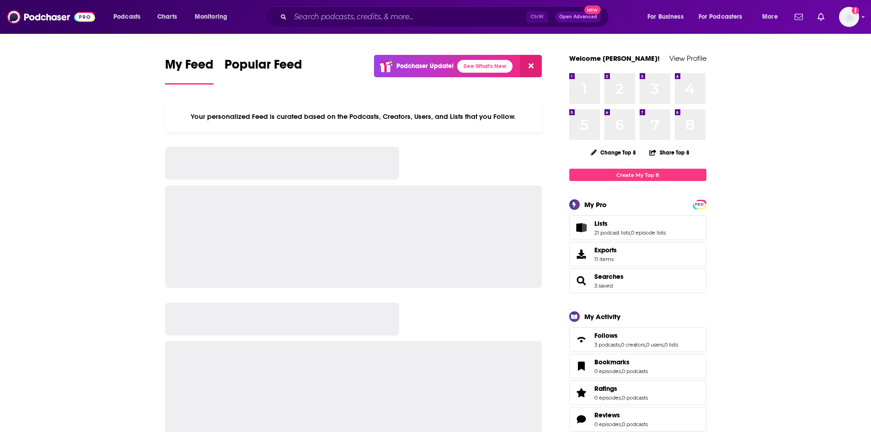 This screenshot has width=871, height=432. I want to click on a: Charts, so click(167, 17).